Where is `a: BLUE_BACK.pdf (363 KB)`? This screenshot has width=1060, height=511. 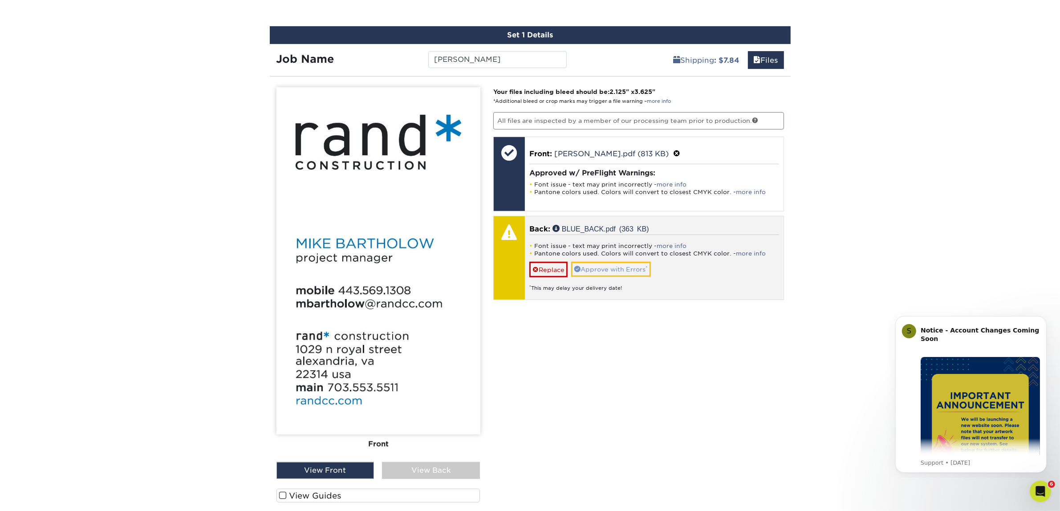
a: BLUE_BACK.pdf (363 KB) is located at coordinates (600, 228).